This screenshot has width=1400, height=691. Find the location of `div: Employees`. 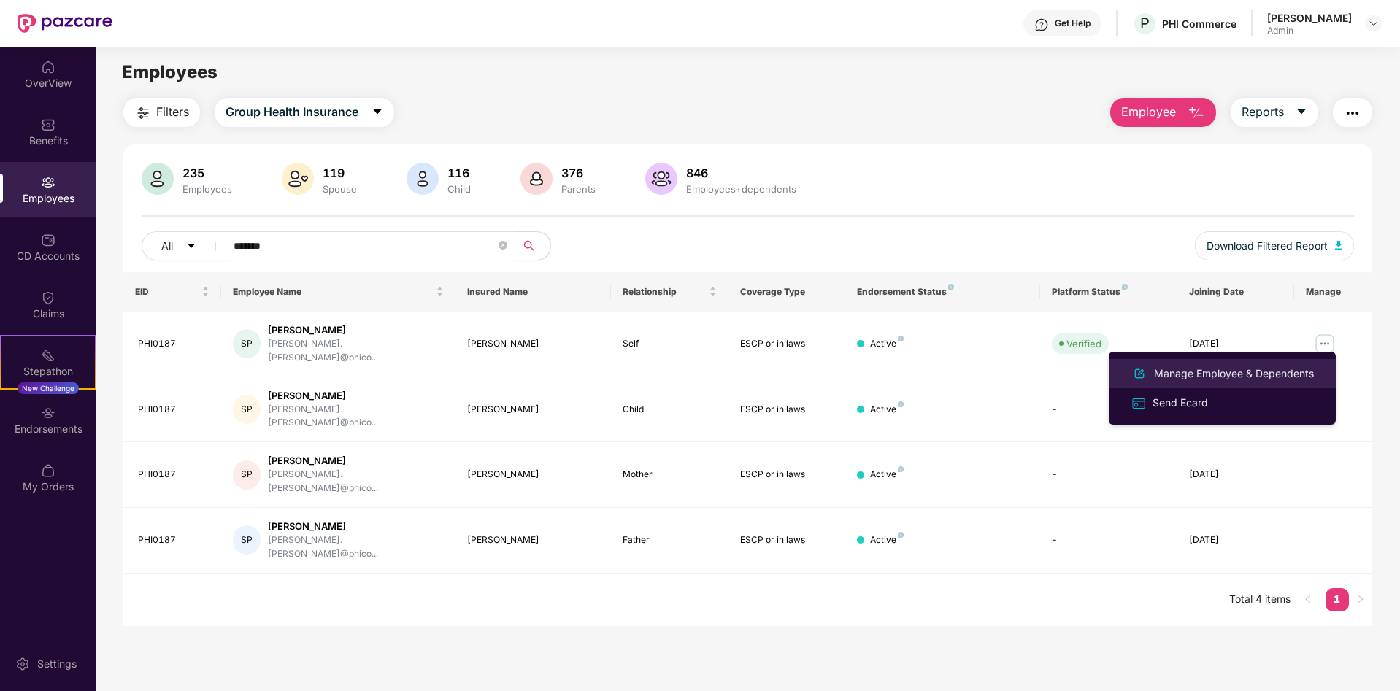

div: Employees is located at coordinates (207, 189).